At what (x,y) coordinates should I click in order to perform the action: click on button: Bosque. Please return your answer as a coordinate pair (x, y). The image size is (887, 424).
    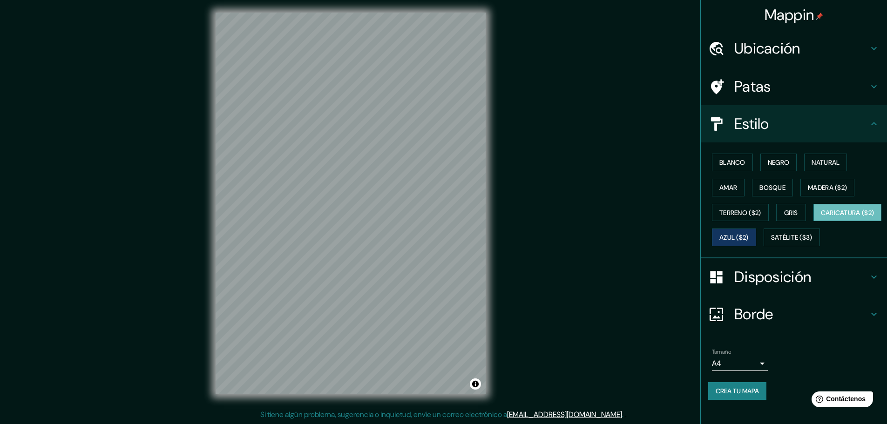
    Looking at the image, I should click on (773, 188).